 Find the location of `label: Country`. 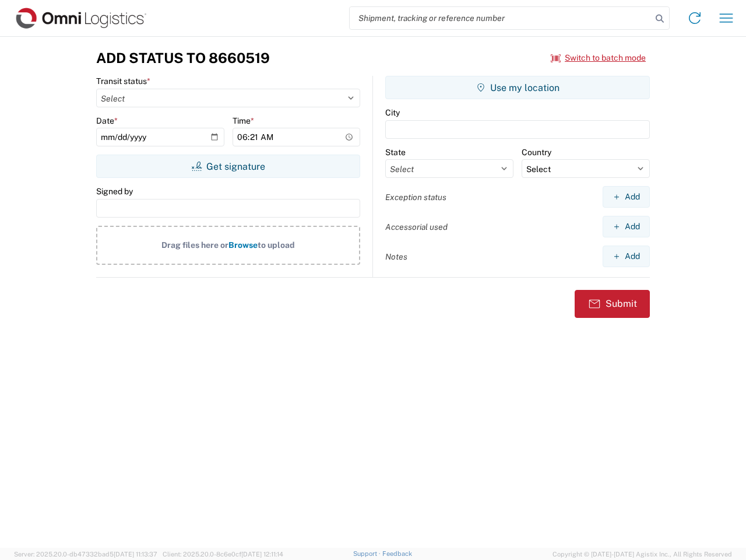

label: Country is located at coordinates (536, 152).